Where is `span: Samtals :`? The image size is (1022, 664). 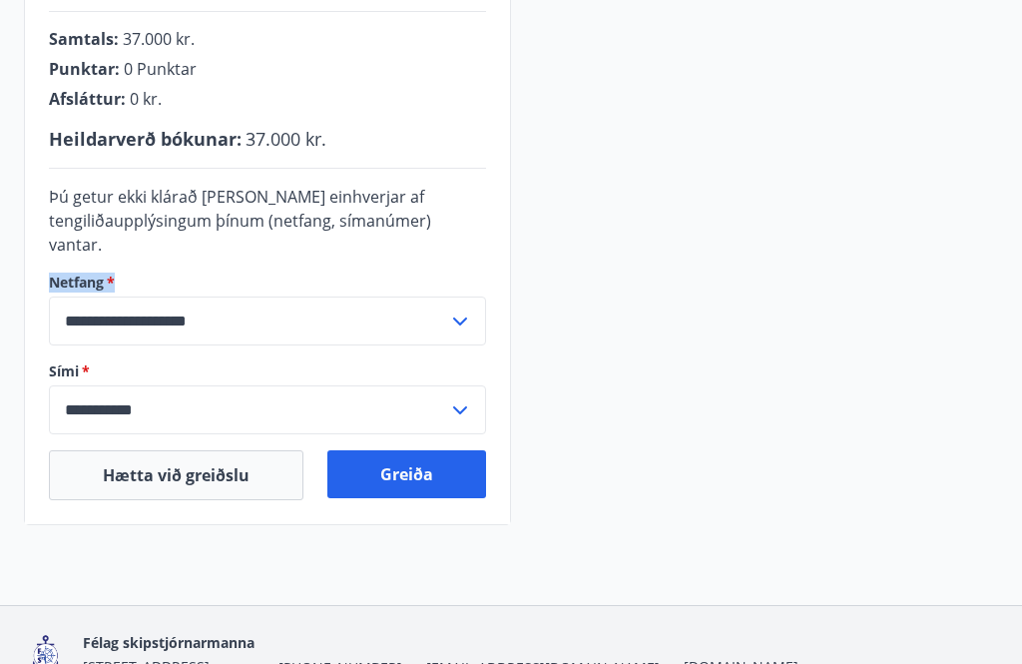
span: Samtals : is located at coordinates (84, 39).